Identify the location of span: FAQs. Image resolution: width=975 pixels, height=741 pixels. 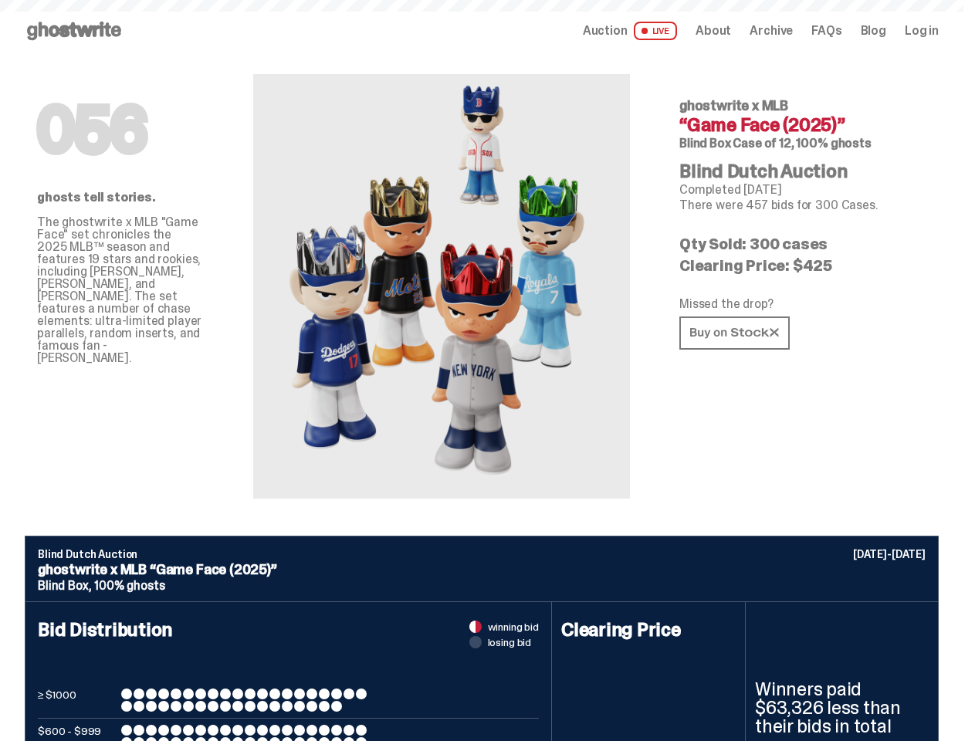
(826, 31).